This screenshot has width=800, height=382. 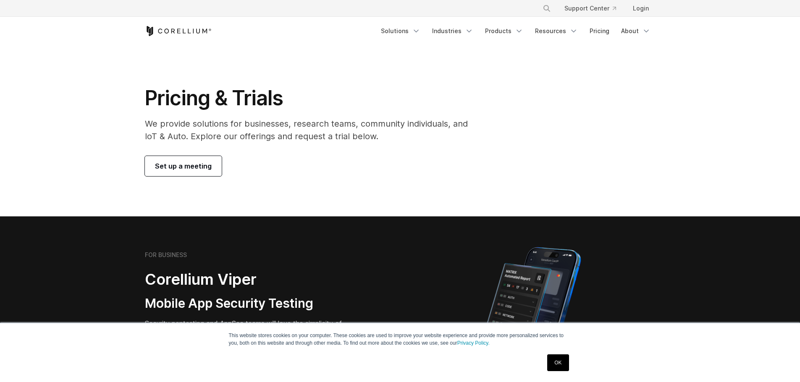 What do you see at coordinates (252, 304) in the screenshot?
I see `h3: Mobile App Security Testing` at bounding box center [252, 304].